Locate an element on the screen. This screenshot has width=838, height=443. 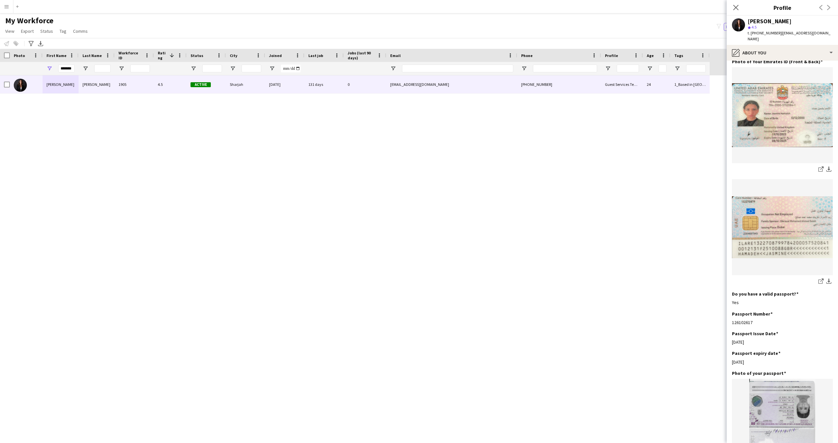
div: 4.5 is located at coordinates (170, 84).